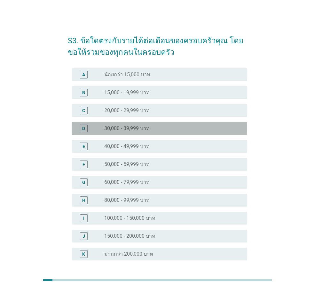 The width and height of the screenshot is (315, 288). I want to click on div: E, so click(84, 146).